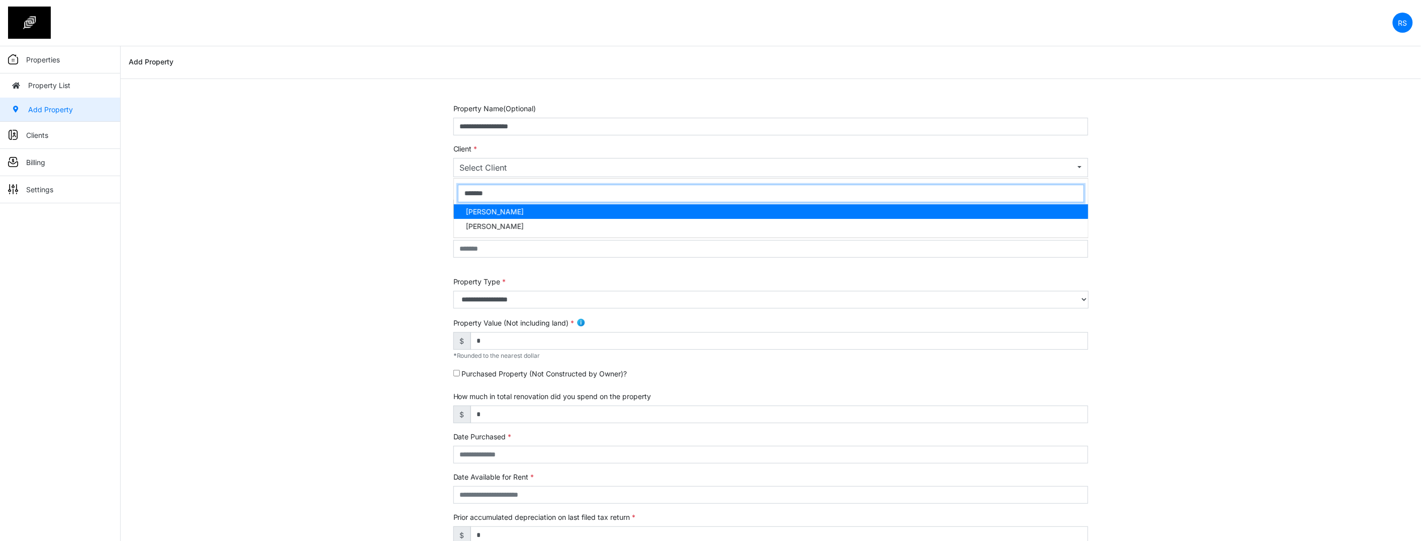  What do you see at coordinates (545, 516) in the screenshot?
I see `label: Prior accumulated depreciation on last filed tax return` at bounding box center [545, 516].